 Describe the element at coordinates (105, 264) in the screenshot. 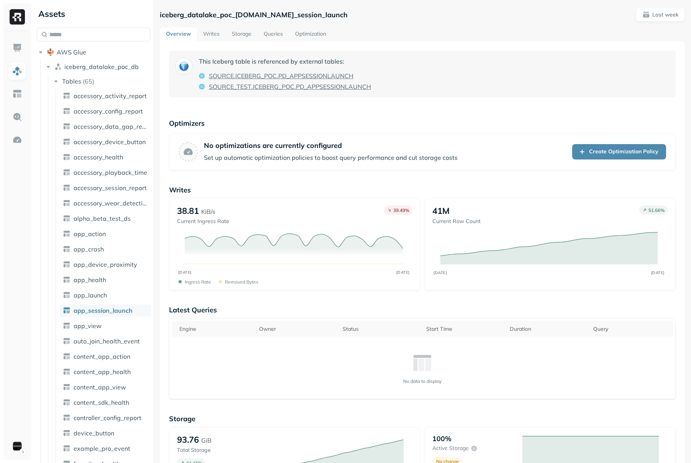

I see `a: app_device_proximity` at that location.